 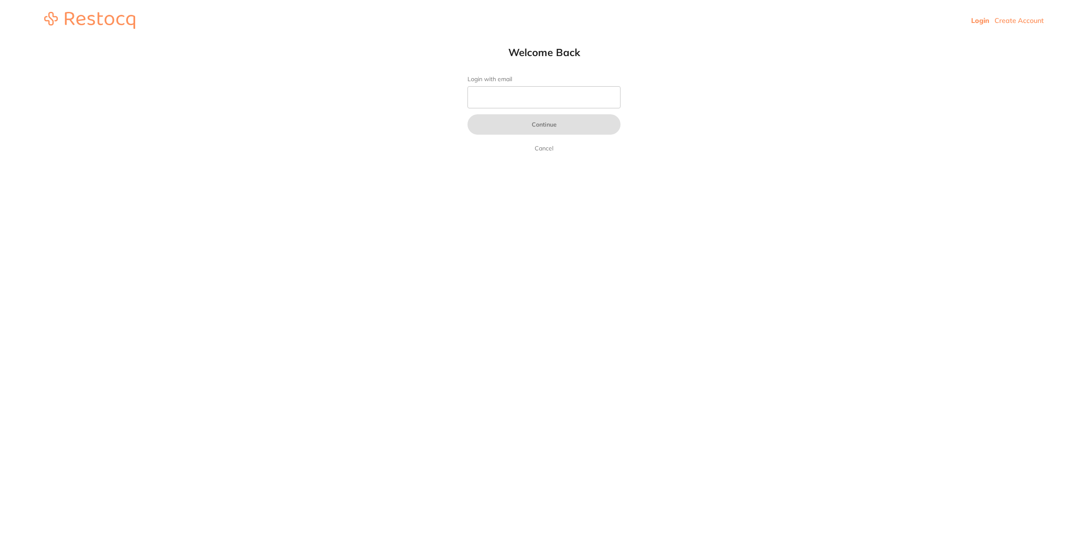 I want to click on button: Continue, so click(x=544, y=125).